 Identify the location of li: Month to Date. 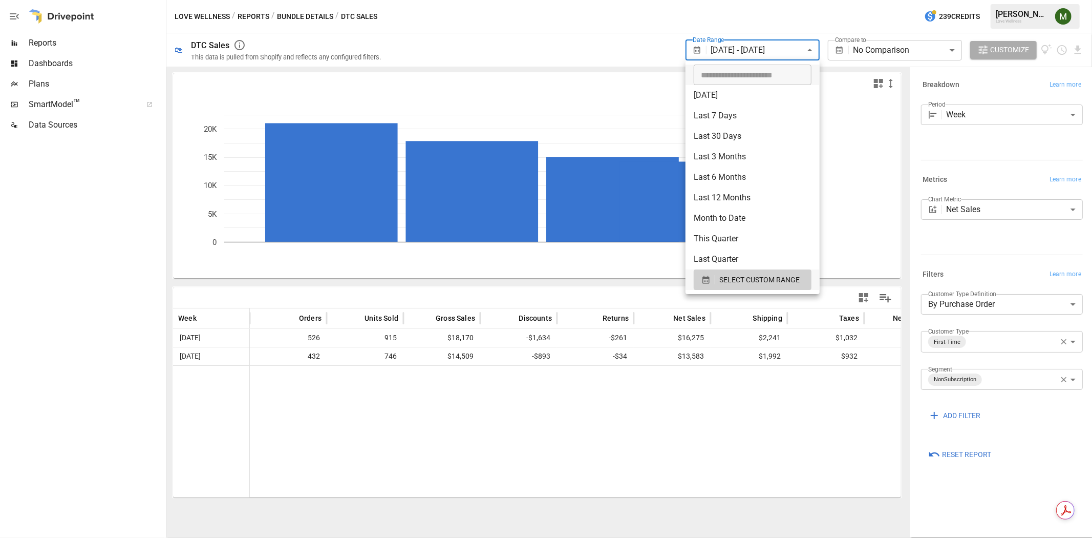
(753, 218).